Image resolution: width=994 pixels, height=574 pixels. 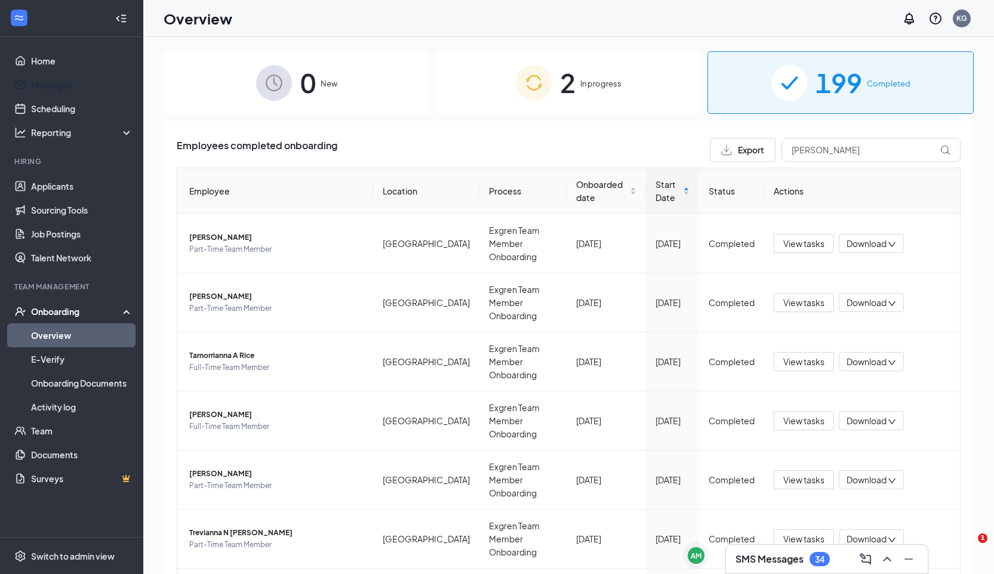 I want to click on a: E-Verify, so click(x=82, y=359).